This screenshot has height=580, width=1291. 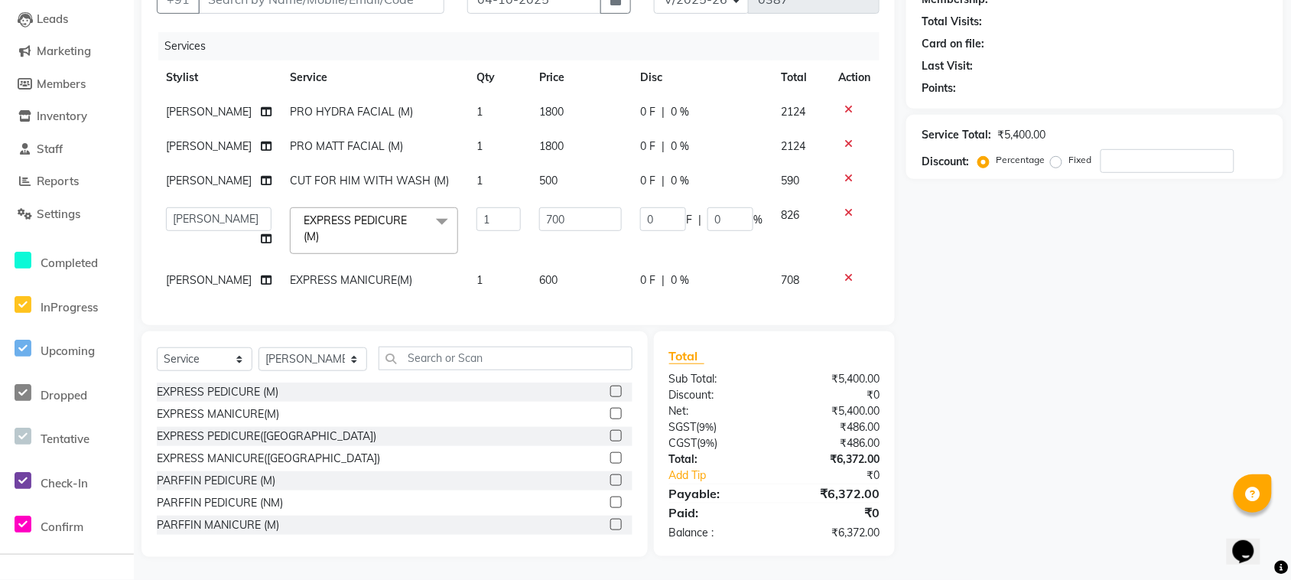 I want to click on th: Price, so click(x=580, y=77).